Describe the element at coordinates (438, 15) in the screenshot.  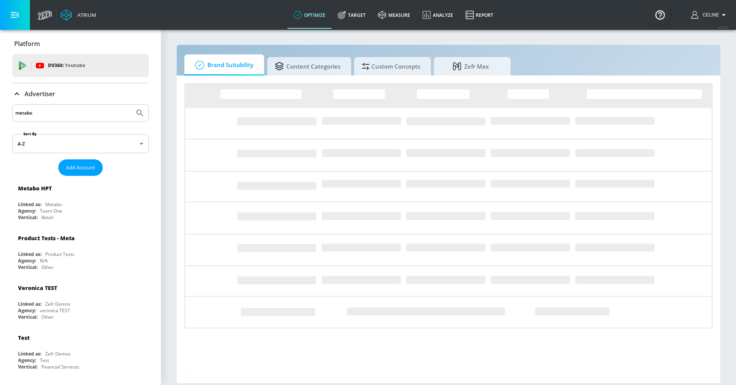
I see `a: Analyze` at that location.